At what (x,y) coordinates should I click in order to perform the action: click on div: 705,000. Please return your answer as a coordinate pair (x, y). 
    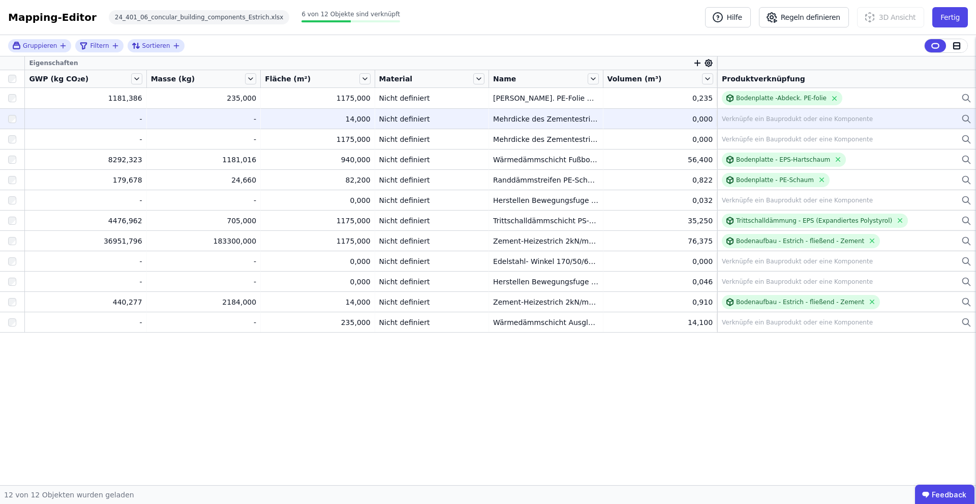
    Looking at the image, I should click on (203, 221).